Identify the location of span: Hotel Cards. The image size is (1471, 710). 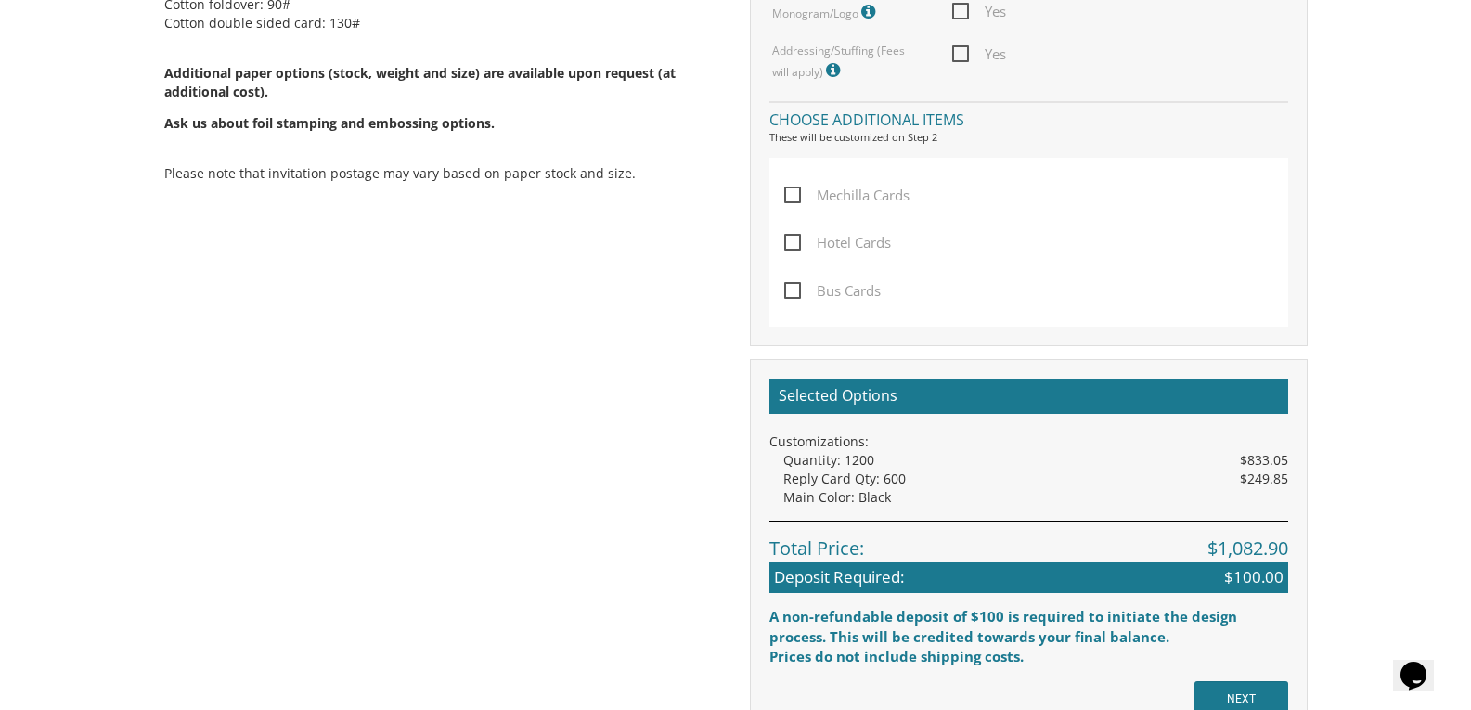
(837, 242).